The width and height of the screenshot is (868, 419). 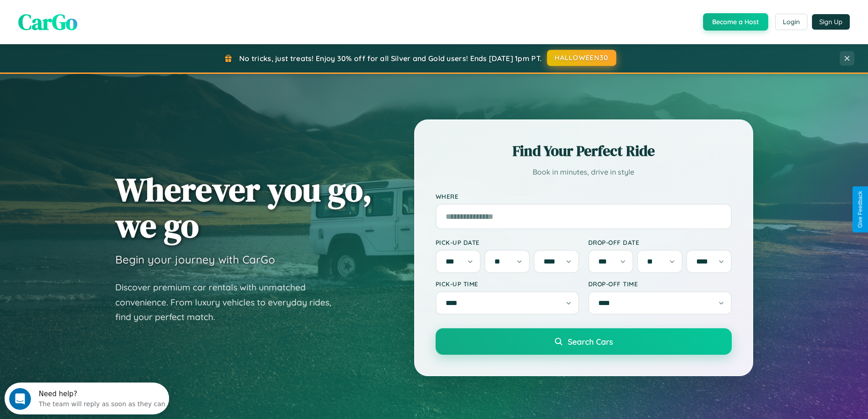 I want to click on button: Login, so click(x=791, y=22).